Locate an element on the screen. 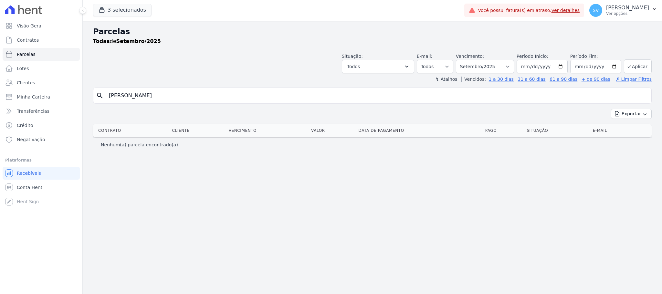  span: Minha Carteira is located at coordinates (33, 97).